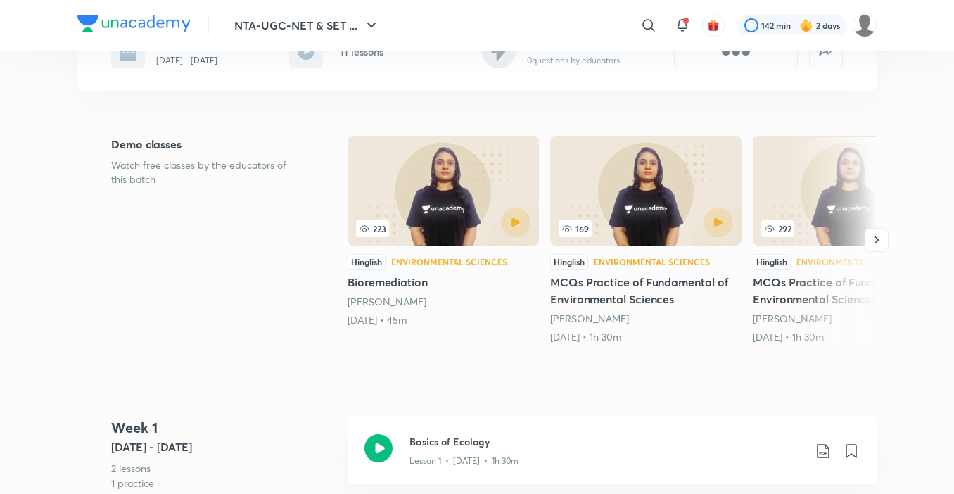 The image size is (954, 494). Describe the element at coordinates (443, 320) in the screenshot. I see `div: 5th Jul • 45m` at that location.